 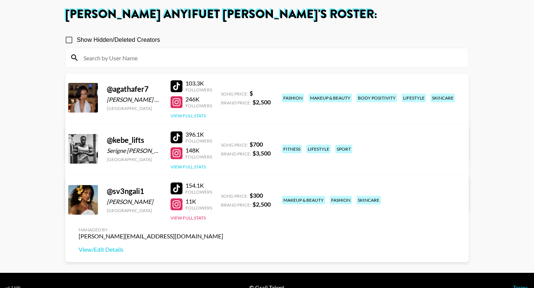 I want to click on span: Show Hidden/Deleted Creators, so click(x=118, y=40).